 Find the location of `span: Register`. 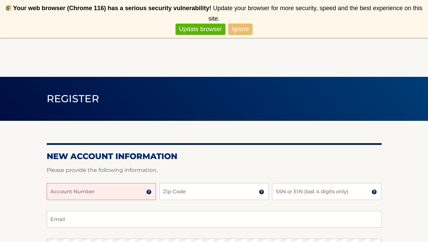

span: Register is located at coordinates (73, 99).